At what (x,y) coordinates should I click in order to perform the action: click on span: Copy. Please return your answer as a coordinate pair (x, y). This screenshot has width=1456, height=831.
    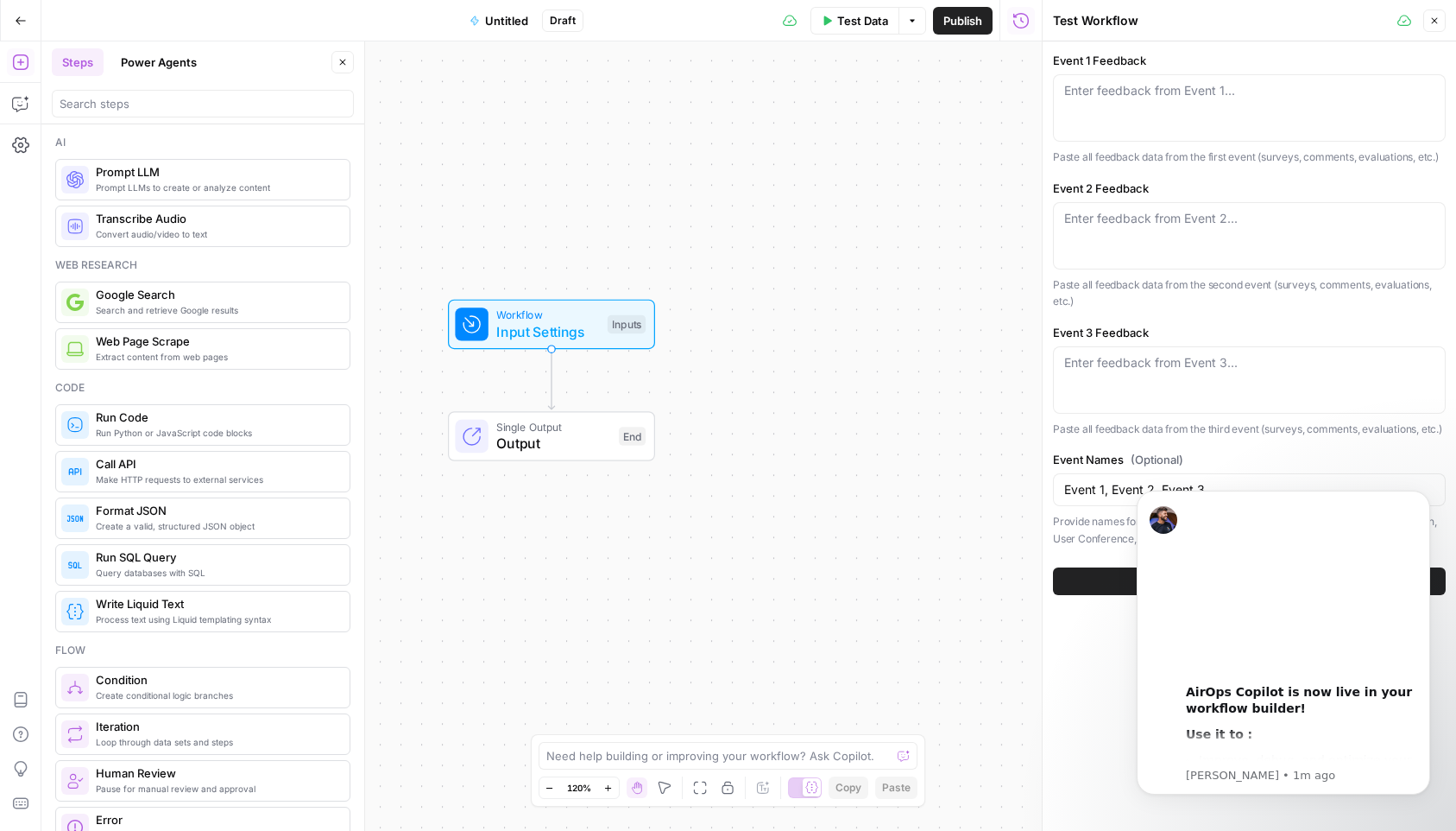
    Looking at the image, I should click on (849, 787).